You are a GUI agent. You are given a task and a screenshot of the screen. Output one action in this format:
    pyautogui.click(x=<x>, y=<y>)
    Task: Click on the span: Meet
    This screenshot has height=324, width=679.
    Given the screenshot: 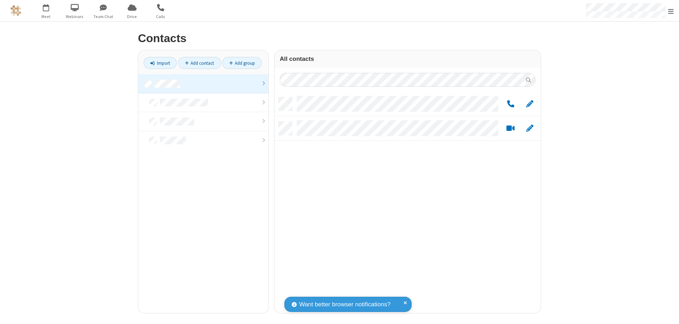 What is the action you would take?
    pyautogui.click(x=46, y=17)
    